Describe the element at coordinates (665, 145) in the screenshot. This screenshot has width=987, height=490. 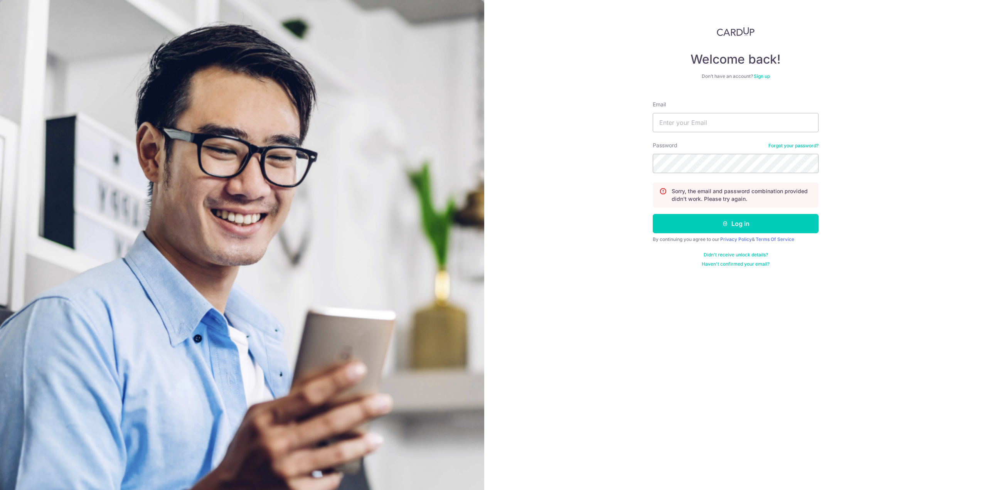
I see `label: Password` at that location.